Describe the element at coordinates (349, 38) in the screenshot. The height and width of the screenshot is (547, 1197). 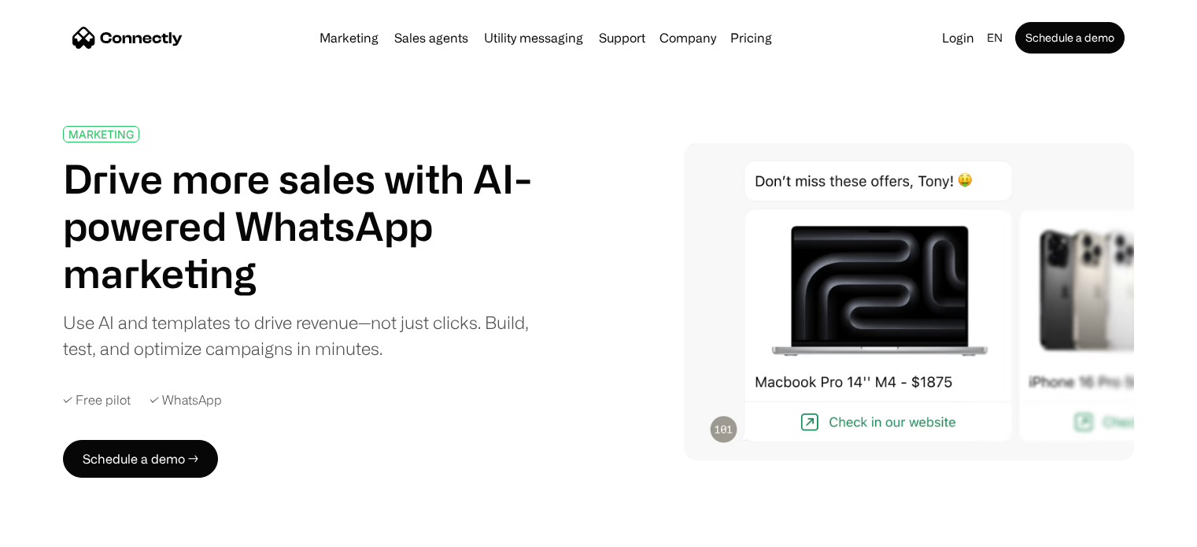
I see `a: Marketing` at that location.